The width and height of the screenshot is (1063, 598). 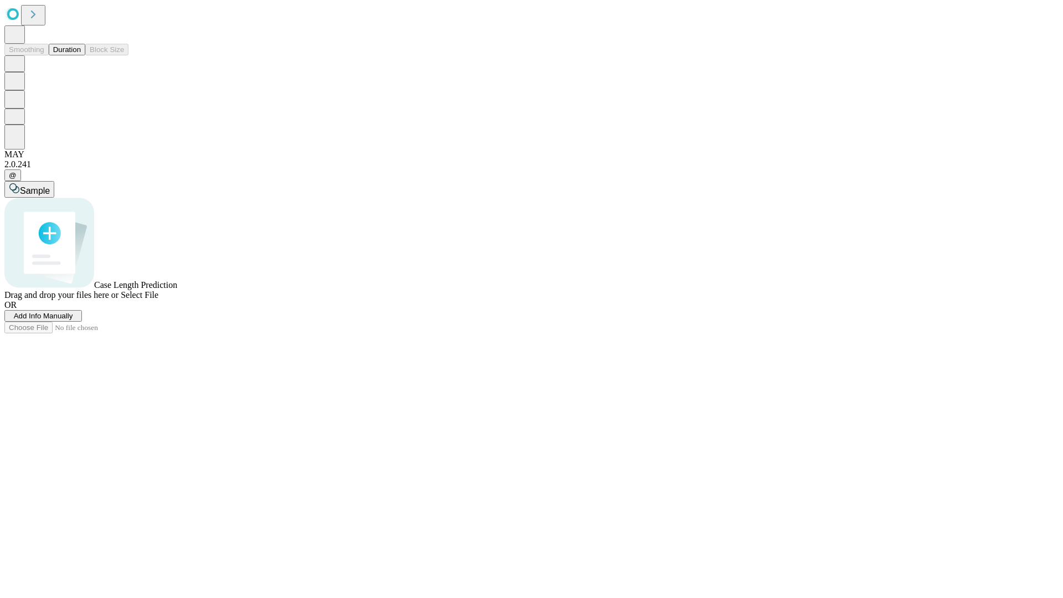 I want to click on span: OR, so click(x=11, y=305).